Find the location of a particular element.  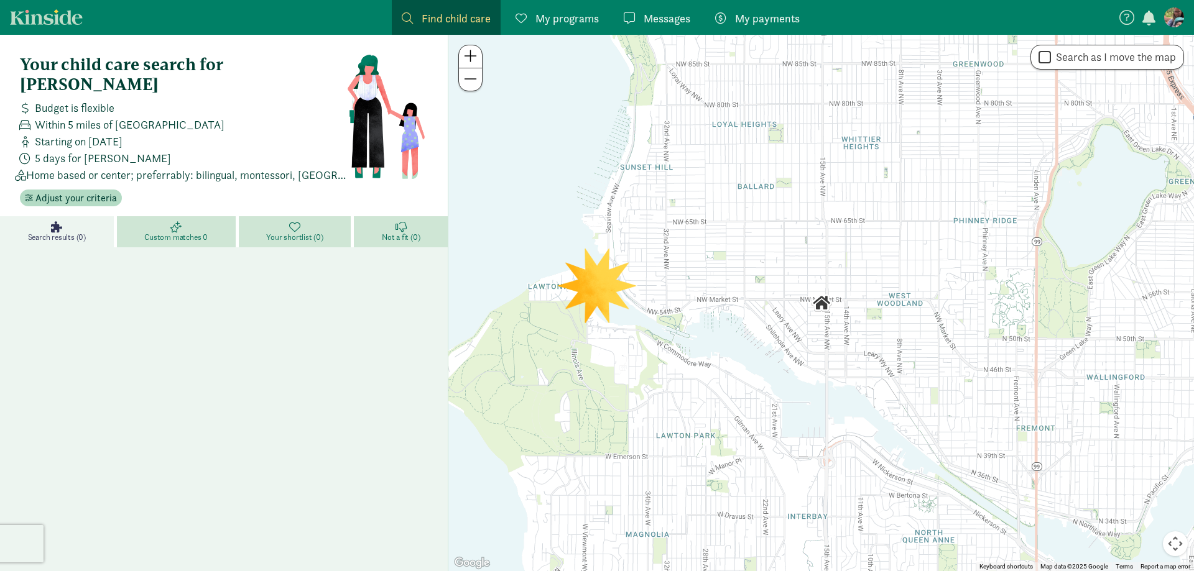

a: Your shortlist (0) is located at coordinates (297, 232).